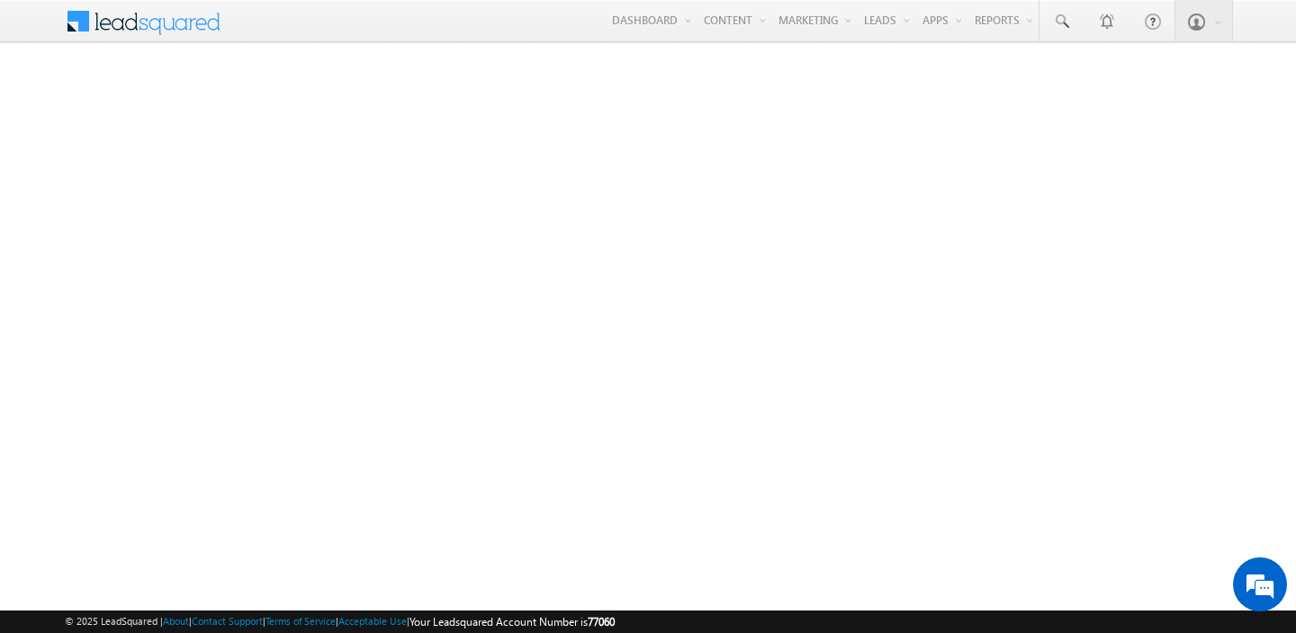 The image size is (1296, 633). What do you see at coordinates (339, 621) in the screenshot?
I see `span: © 2025 LeadSquared | | | | |` at bounding box center [339, 621].